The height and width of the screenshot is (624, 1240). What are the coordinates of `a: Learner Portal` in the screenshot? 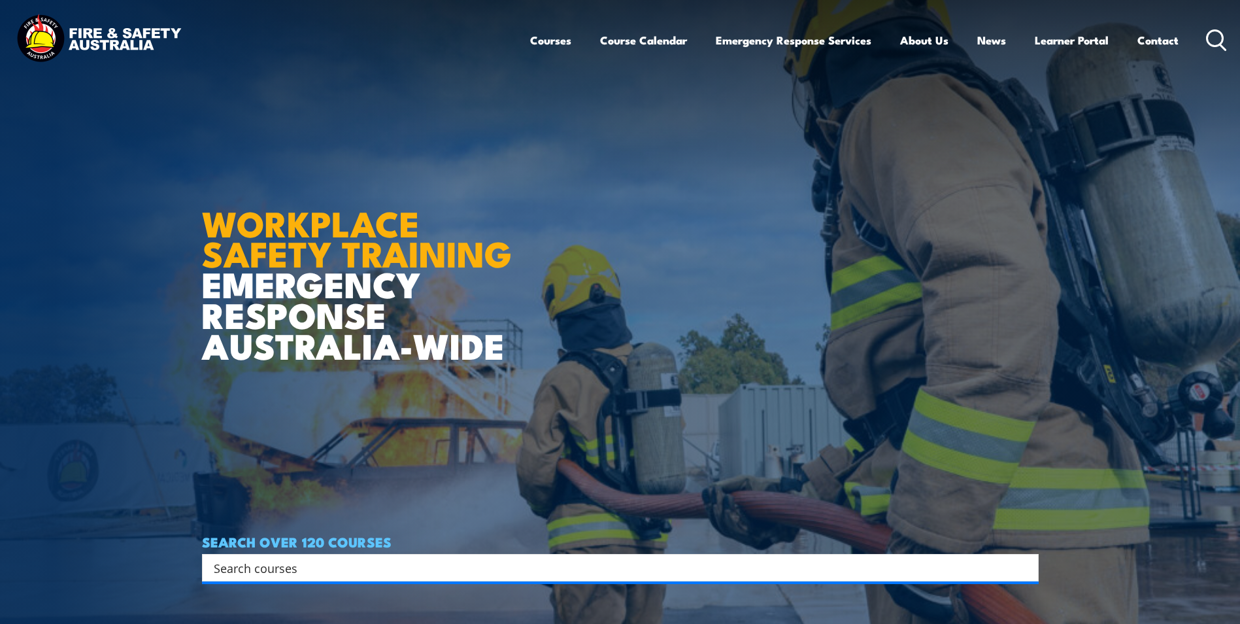 It's located at (1072, 40).